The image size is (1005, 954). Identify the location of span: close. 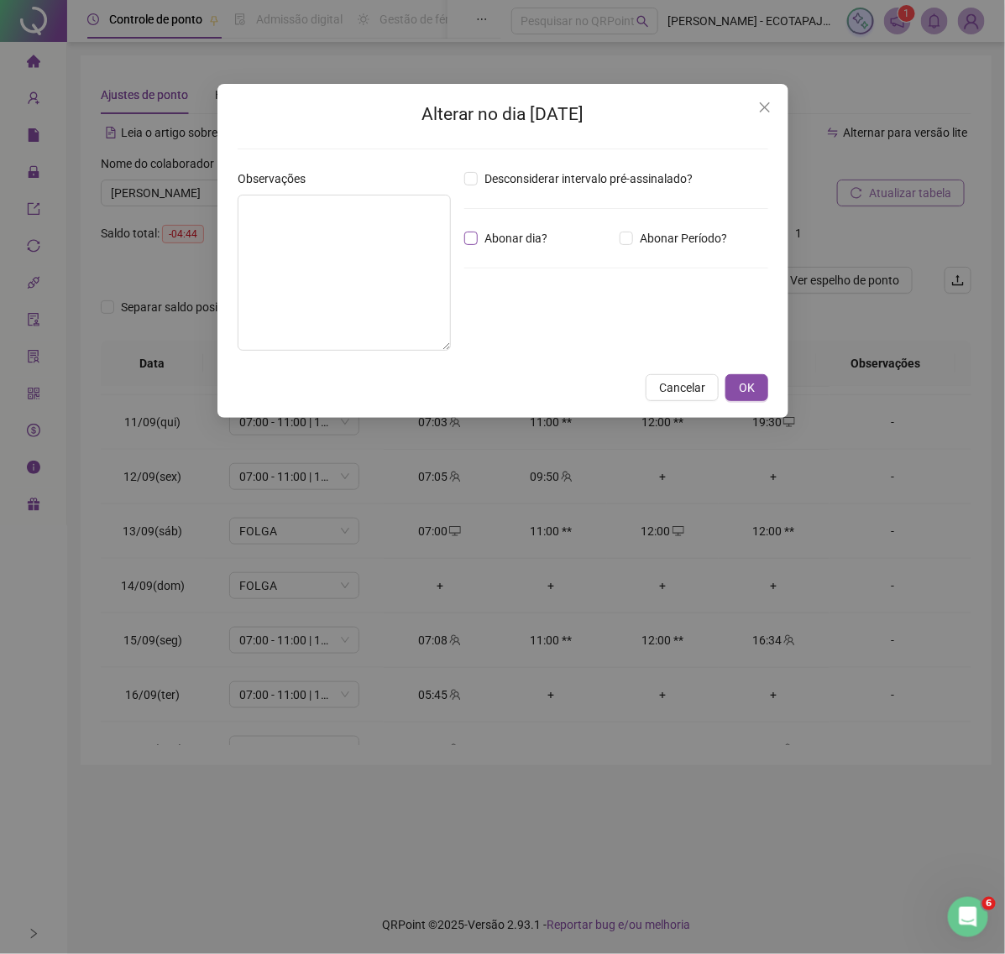
(765, 107).